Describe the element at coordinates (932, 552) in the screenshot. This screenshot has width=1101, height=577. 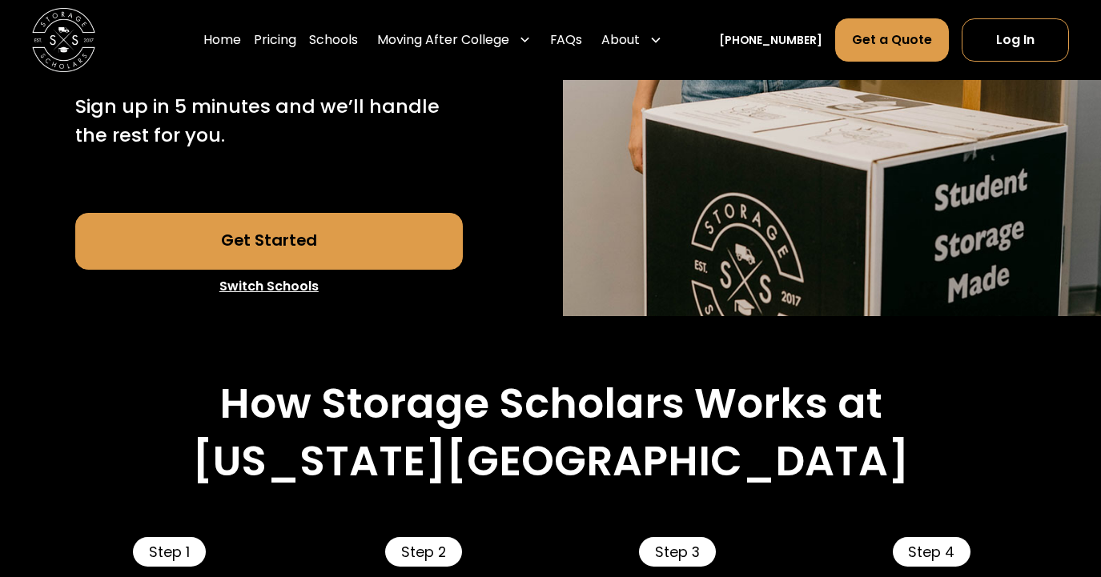
I see `div: Step 4` at that location.